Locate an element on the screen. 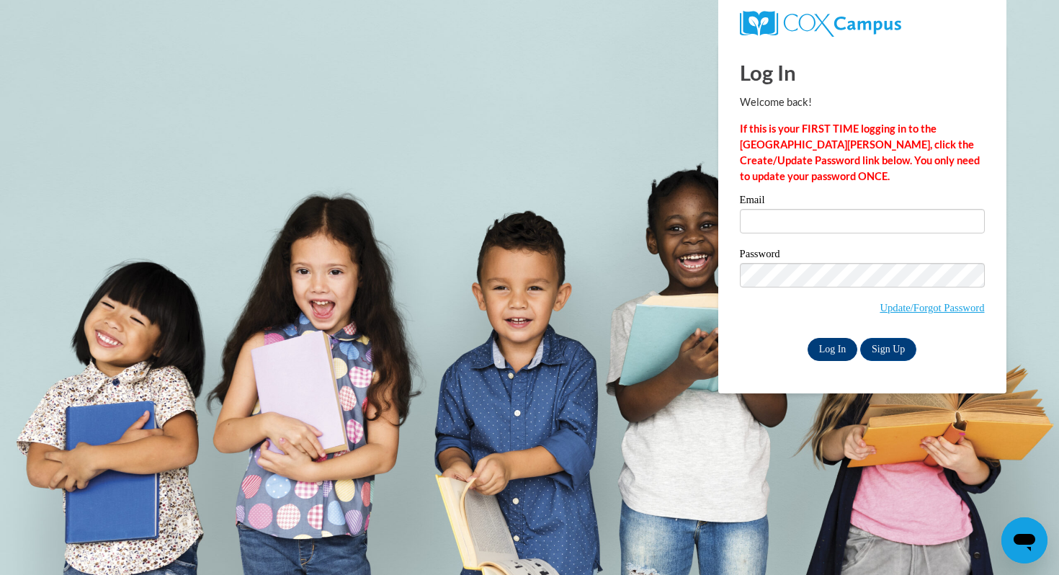 Image resolution: width=1059 pixels, height=575 pixels. a: Sign Up is located at coordinates (888, 349).